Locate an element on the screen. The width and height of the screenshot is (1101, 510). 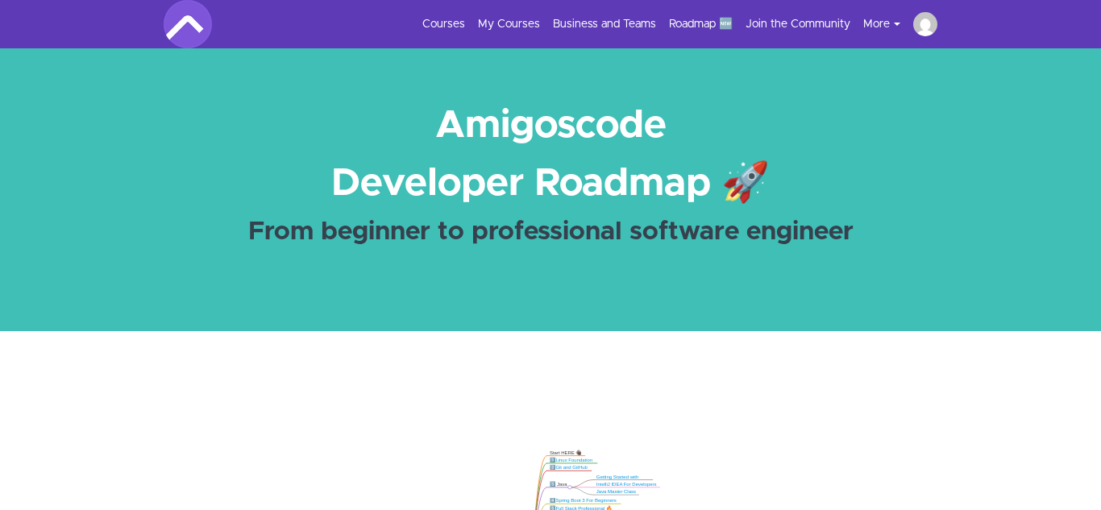
a: IntelliJ IDEA For Developers is located at coordinates (626, 484).